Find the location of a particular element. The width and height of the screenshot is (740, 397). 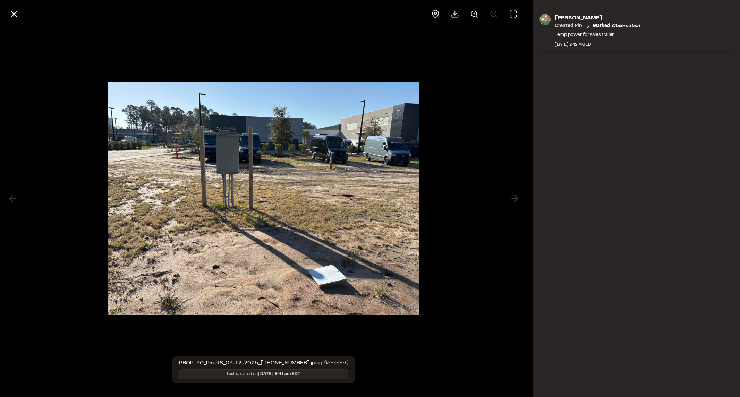

button: Close modal is located at coordinates (14, 14).